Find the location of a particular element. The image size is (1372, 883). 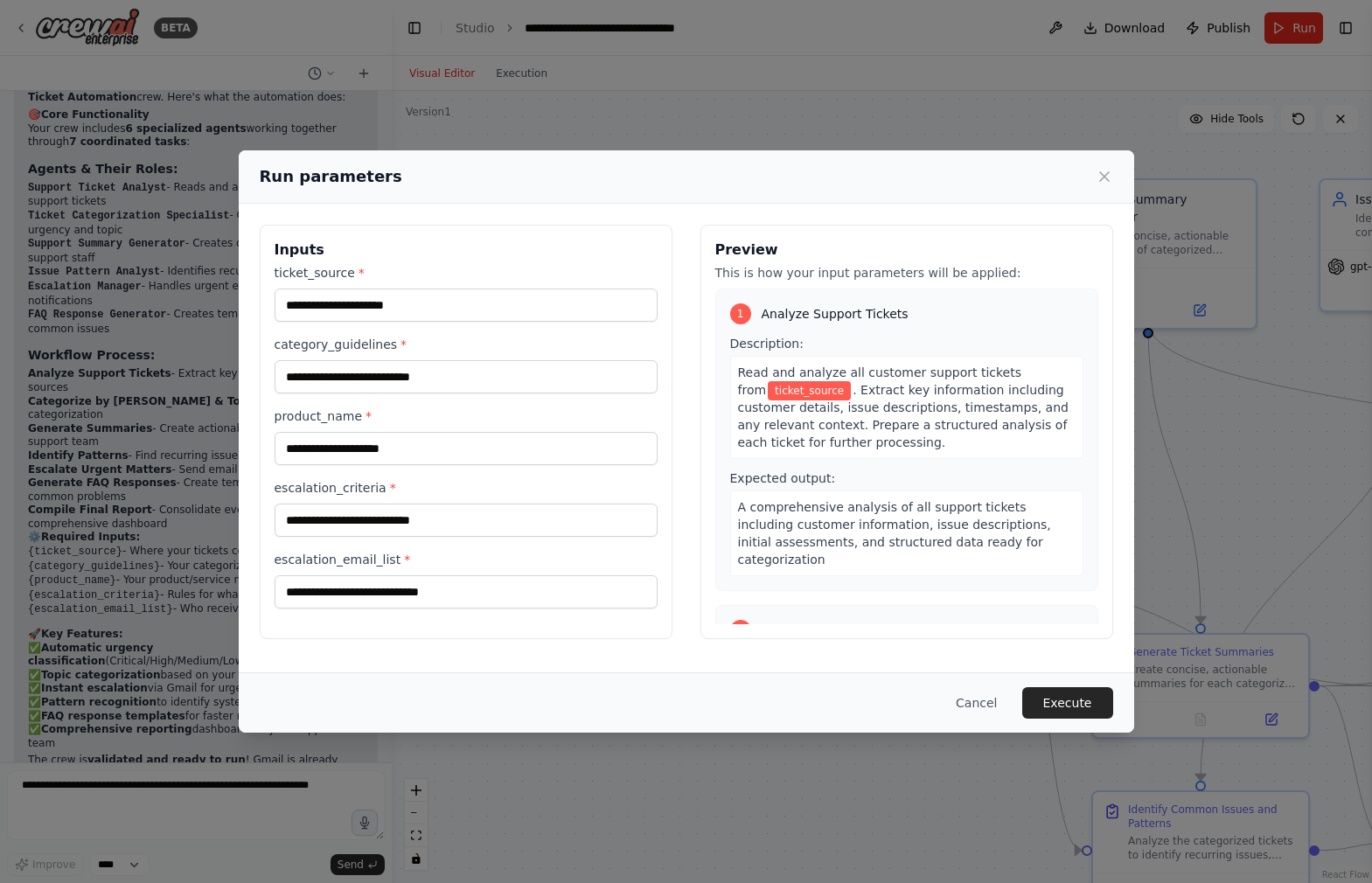

label: escalation_criteria is located at coordinates (466, 488).